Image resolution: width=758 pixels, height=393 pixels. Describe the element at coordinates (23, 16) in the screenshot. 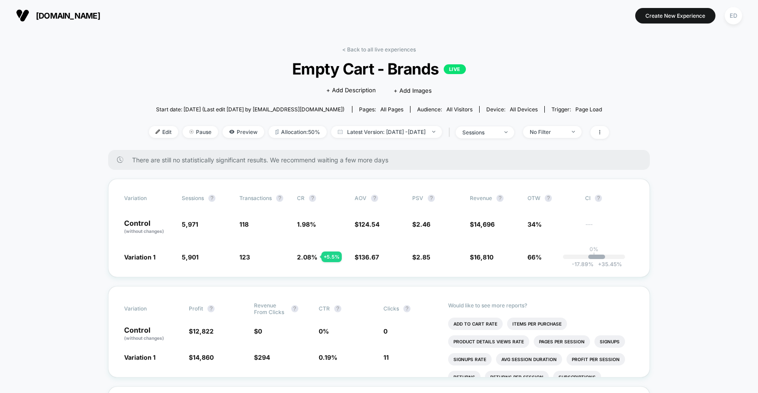

I see `img: Visually logo` at that location.